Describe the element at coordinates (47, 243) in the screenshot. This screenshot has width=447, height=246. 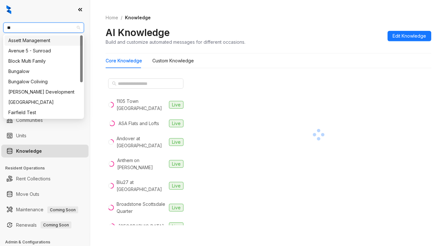
I see `h3: Admin & Configurations` at that location.